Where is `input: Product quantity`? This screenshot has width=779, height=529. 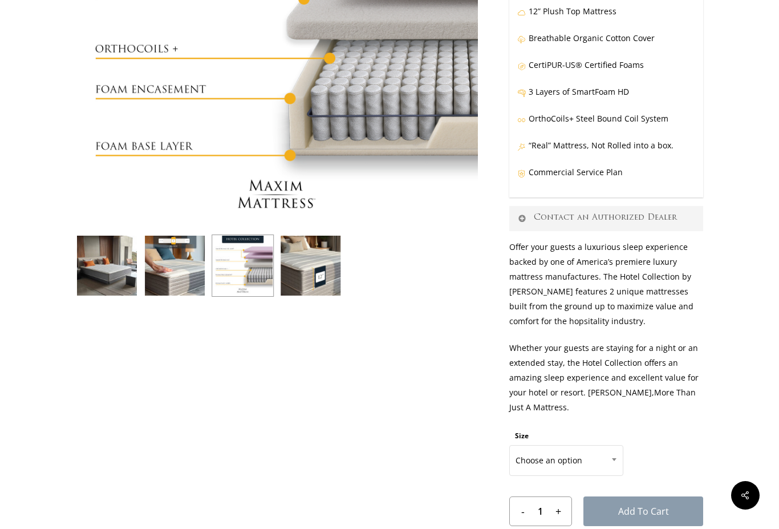
input: Product quantity is located at coordinates (541, 511).